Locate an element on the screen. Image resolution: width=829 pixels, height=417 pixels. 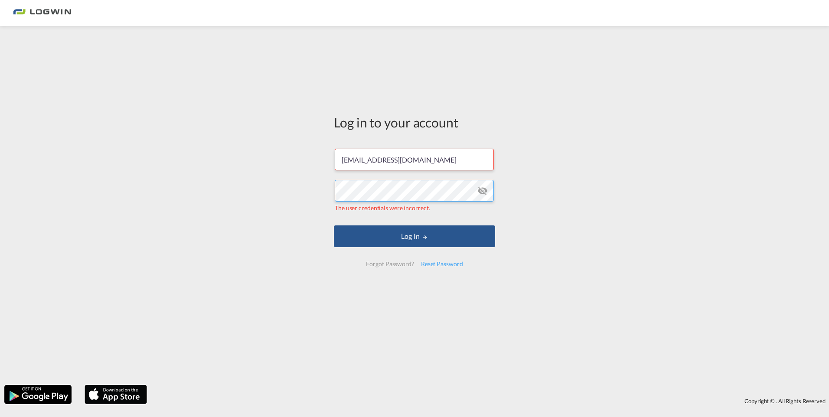
input: Enter email/phone number is located at coordinates (414, 159).